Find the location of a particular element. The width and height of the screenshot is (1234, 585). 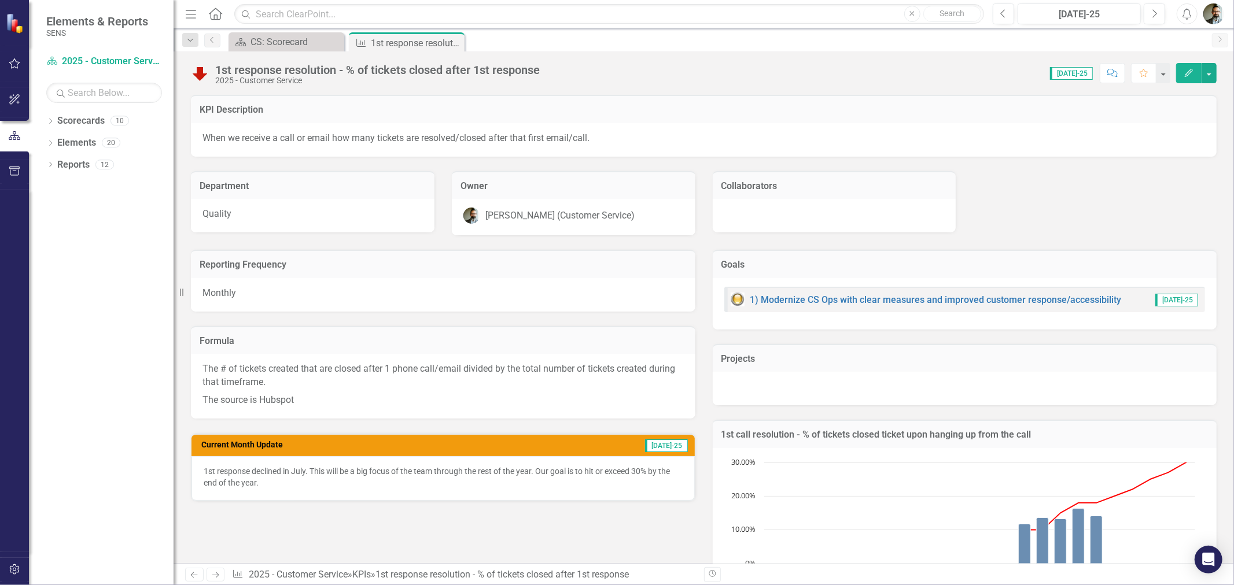

div: Monthly is located at coordinates (443, 295).